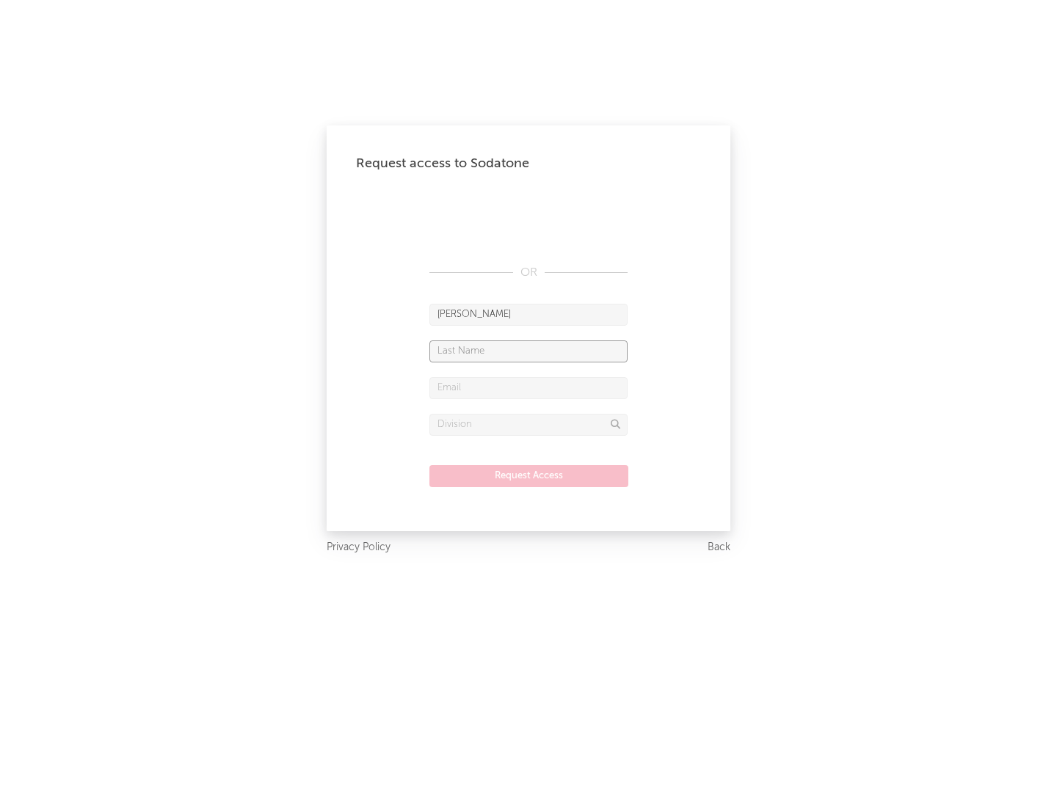  What do you see at coordinates (528, 273) in the screenshot?
I see `div: OR` at bounding box center [528, 273].